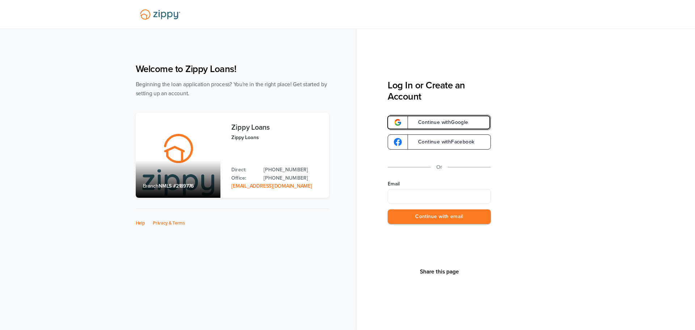 This screenshot has width=695, height=330. I want to click on span: Continue with Facebook, so click(442, 142).